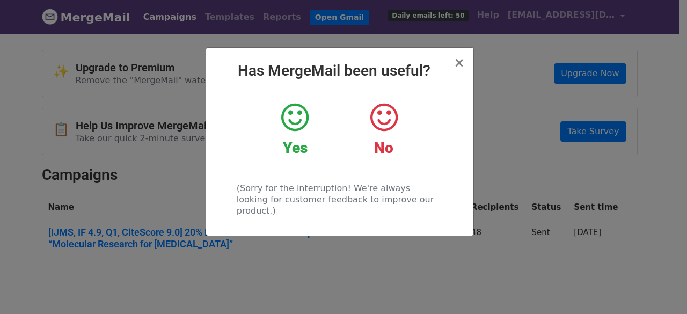  Describe the element at coordinates (459, 63) in the screenshot. I see `button: Close` at that location.